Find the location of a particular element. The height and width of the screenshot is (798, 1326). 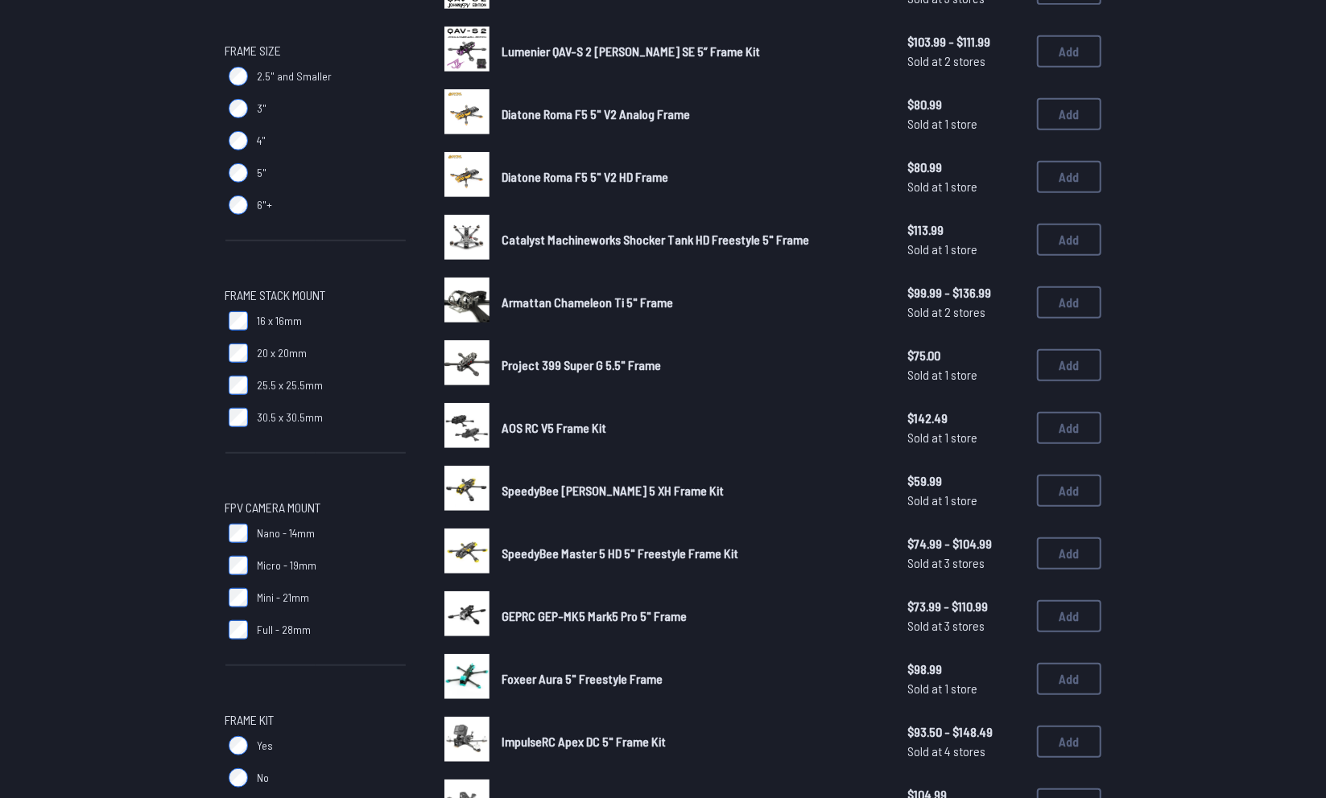

span: Foxeer Aura 5" Freestyle Frame is located at coordinates (583, 679).